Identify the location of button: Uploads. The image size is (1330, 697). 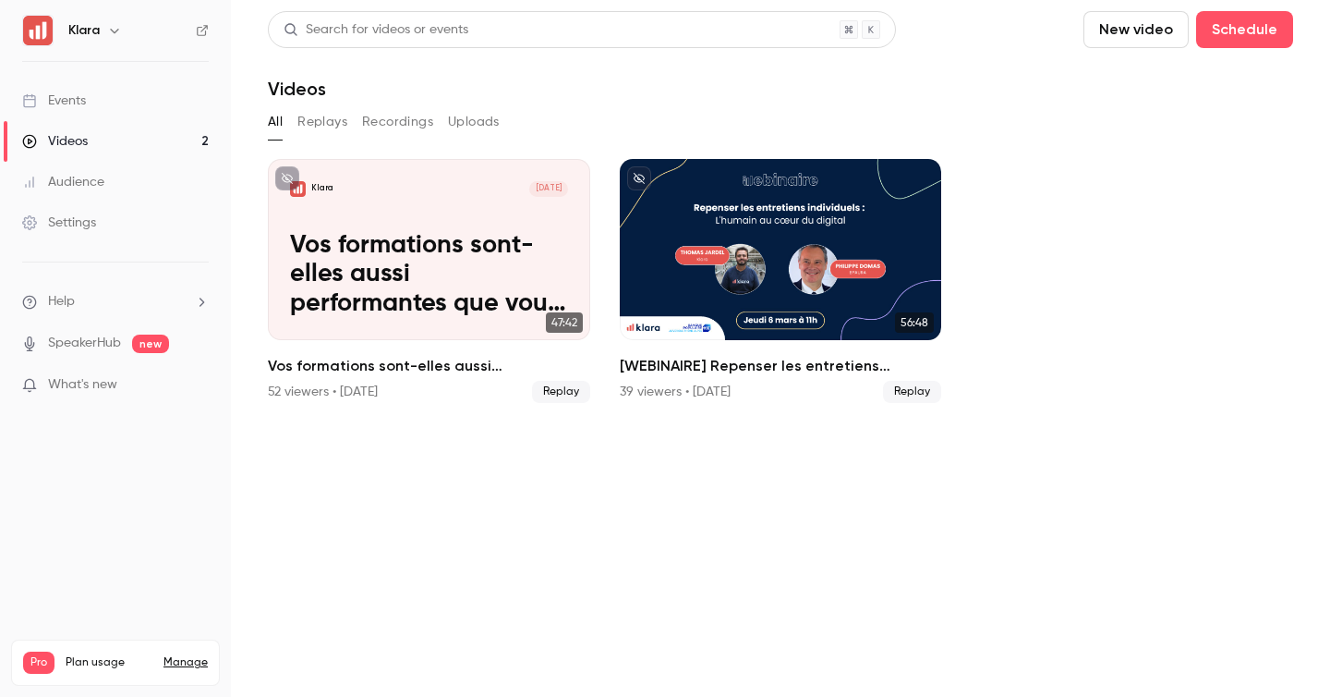
(474, 122).